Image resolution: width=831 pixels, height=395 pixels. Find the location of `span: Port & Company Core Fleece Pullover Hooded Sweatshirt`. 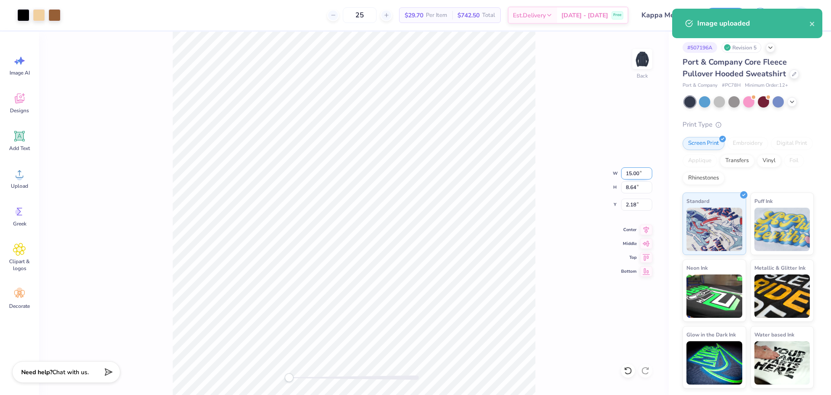

span: Port & Company Core Fleece Pullover Hooded Sweatshirt is located at coordinates (735, 68).